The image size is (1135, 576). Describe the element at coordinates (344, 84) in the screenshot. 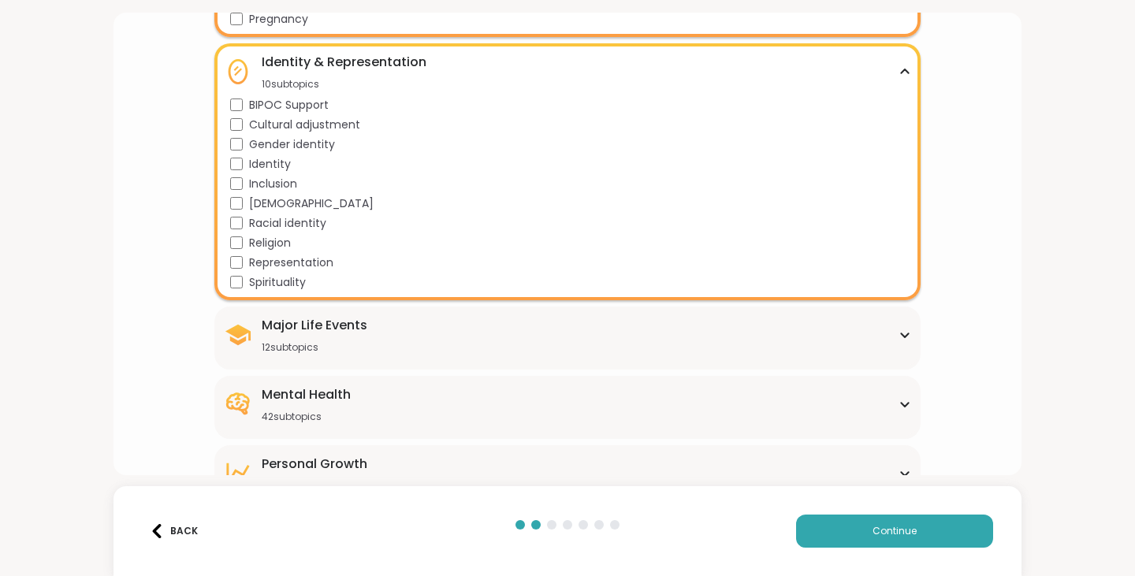

I see `div: 10 subtopics` at that location.